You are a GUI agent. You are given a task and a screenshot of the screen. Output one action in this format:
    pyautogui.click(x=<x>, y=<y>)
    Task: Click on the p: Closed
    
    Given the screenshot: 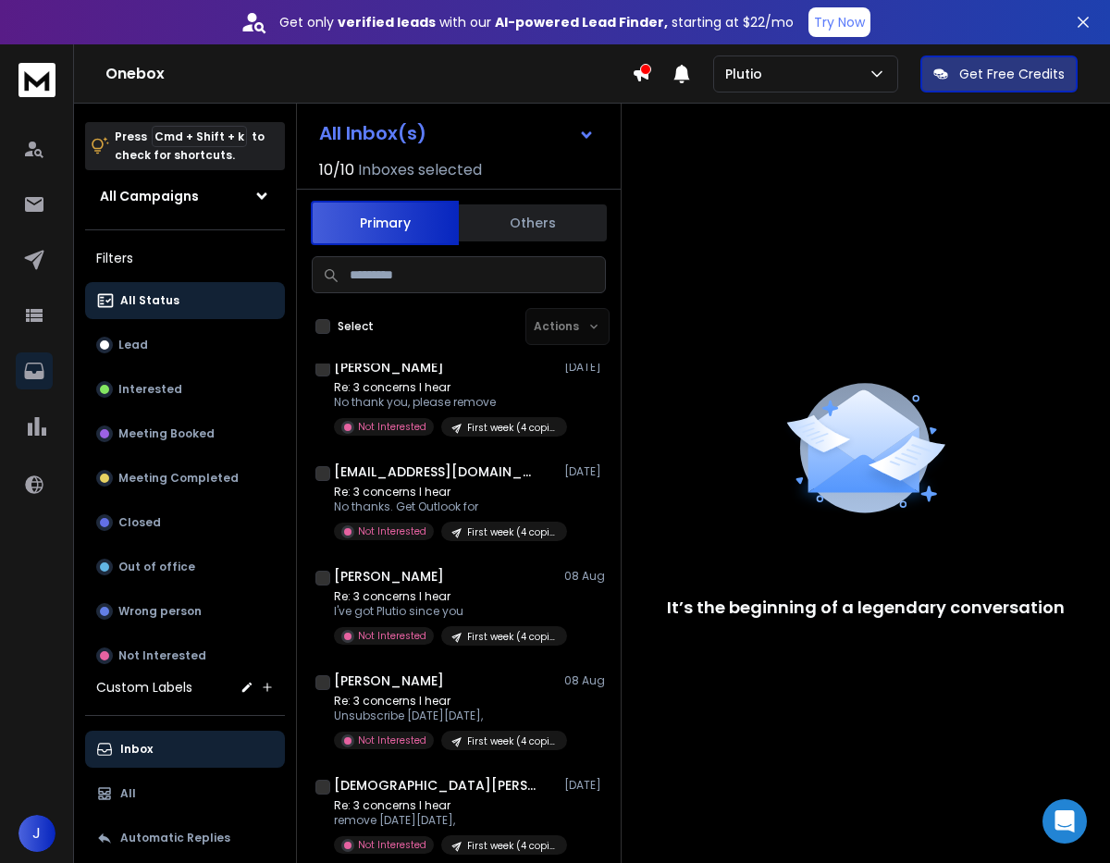 What is the action you would take?
    pyautogui.click(x=140, y=523)
    